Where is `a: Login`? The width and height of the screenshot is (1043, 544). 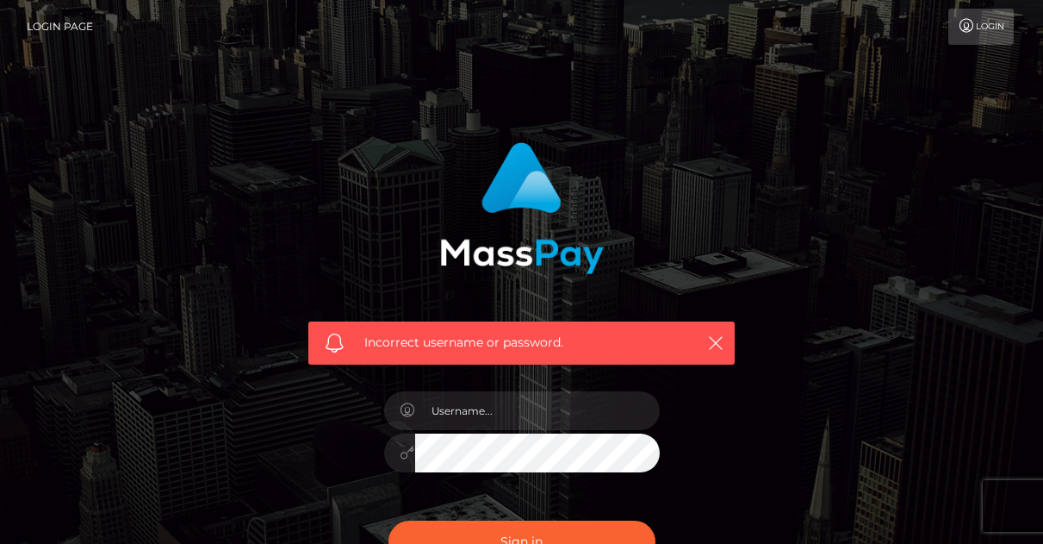
a: Login is located at coordinates (981, 27).